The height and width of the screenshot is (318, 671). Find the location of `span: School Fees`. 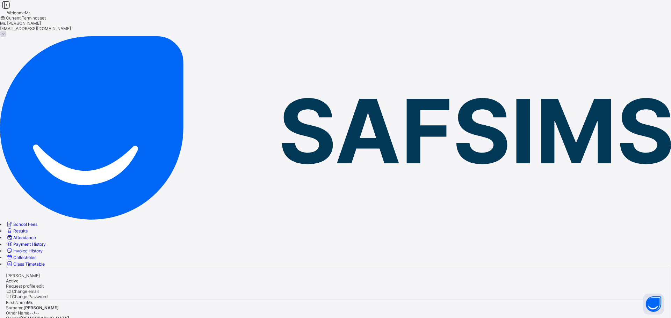

span: School Fees is located at coordinates (25, 224).